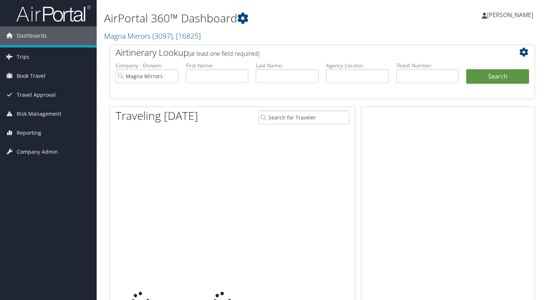  What do you see at coordinates (39, 114) in the screenshot?
I see `span: Risk Management` at bounding box center [39, 114].